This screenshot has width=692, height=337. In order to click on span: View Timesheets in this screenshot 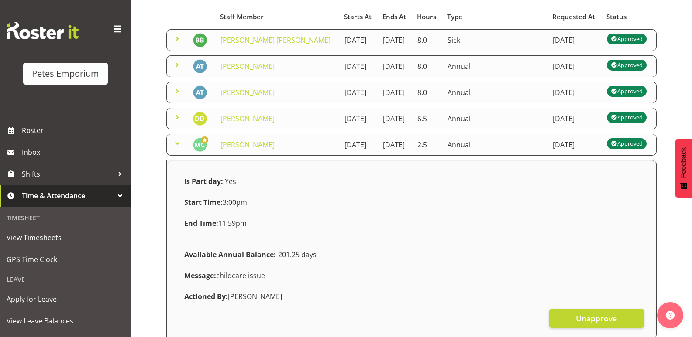, I will do `click(65, 238)`.